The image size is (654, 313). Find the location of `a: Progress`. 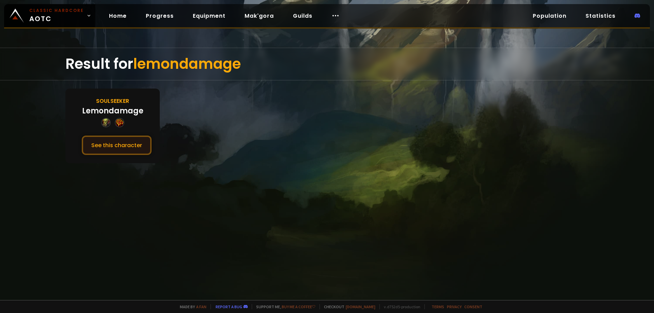

a: Progress is located at coordinates (160, 16).